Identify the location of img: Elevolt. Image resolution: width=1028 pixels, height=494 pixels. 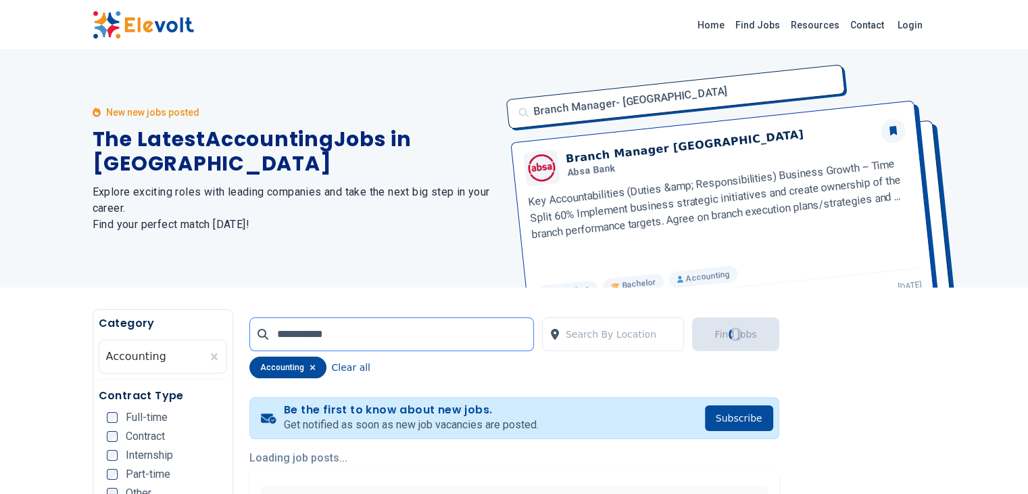
(143, 25).